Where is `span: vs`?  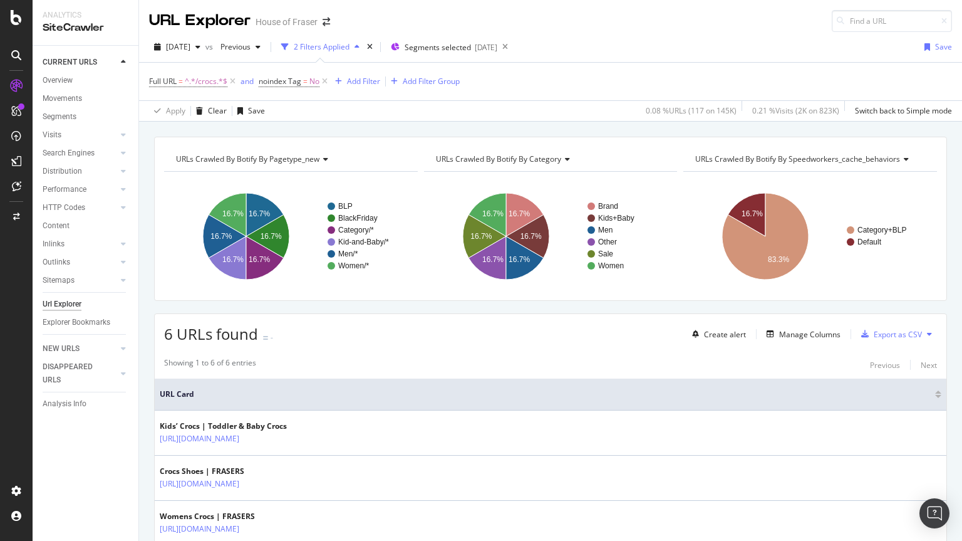
span: vs is located at coordinates (210, 46).